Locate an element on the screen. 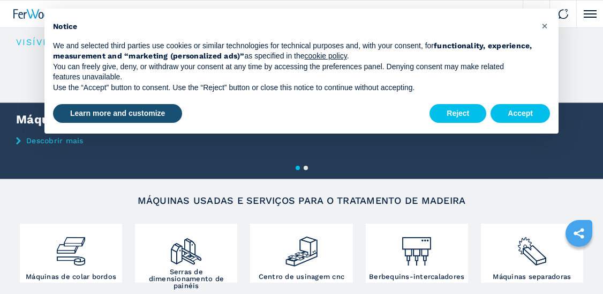  a: Berbequins-intercaladores is located at coordinates (417, 253).